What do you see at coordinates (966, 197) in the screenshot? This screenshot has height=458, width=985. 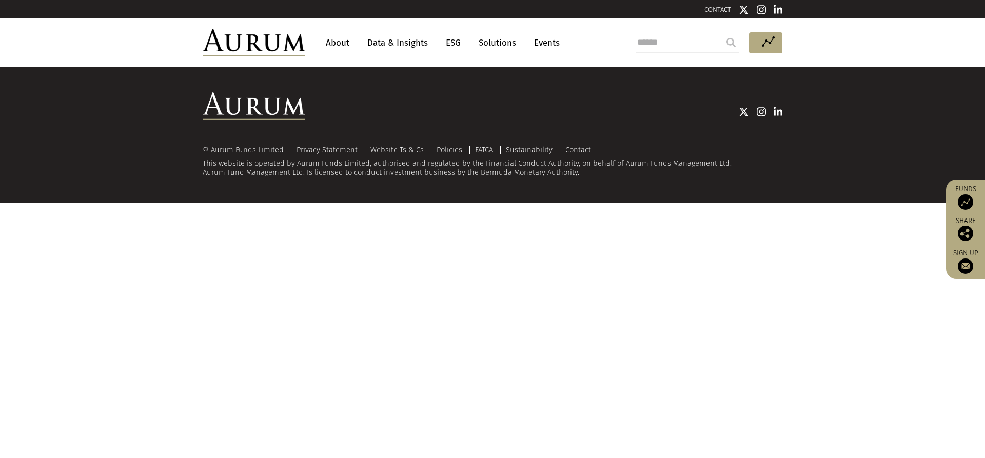 I see `a: Funds` at bounding box center [966, 197].